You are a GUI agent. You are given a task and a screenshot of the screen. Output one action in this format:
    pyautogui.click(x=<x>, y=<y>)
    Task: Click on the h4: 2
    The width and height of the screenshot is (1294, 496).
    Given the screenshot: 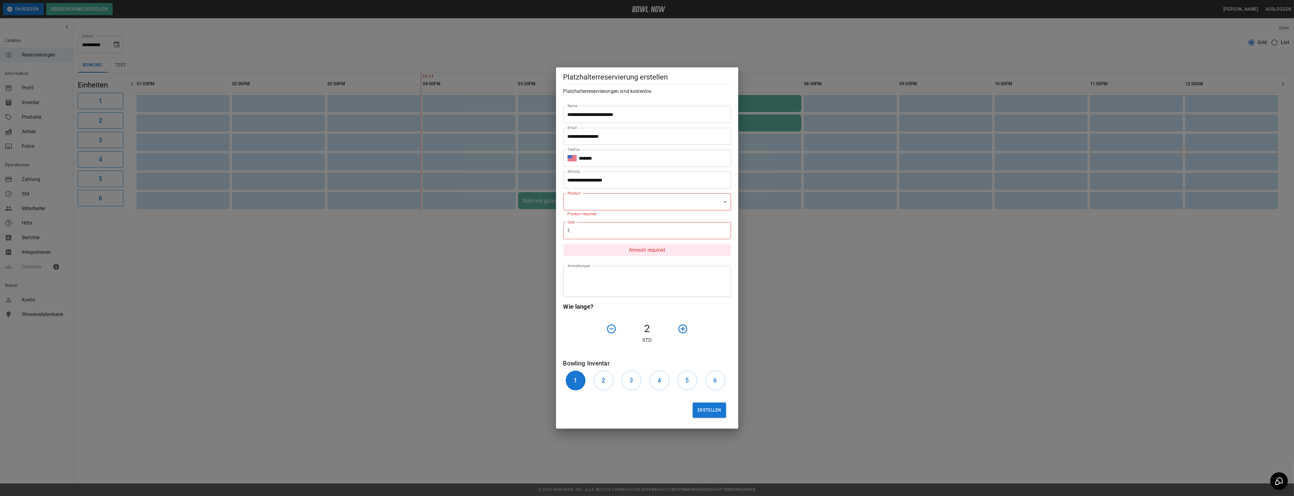 What is the action you would take?
    pyautogui.click(x=647, y=329)
    